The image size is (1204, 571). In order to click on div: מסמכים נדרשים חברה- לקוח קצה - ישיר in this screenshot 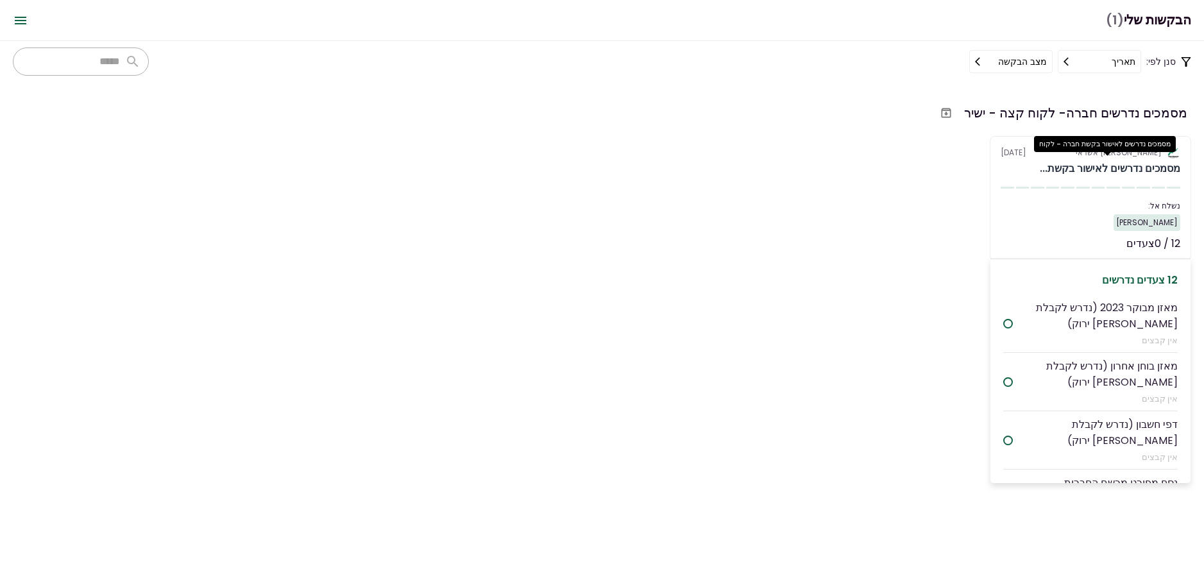, I will do `click(1076, 113)`.